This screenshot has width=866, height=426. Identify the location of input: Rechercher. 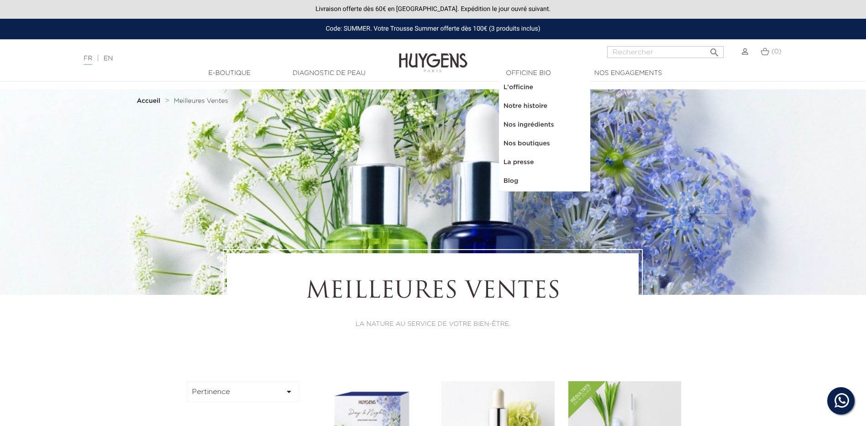
(665, 52).